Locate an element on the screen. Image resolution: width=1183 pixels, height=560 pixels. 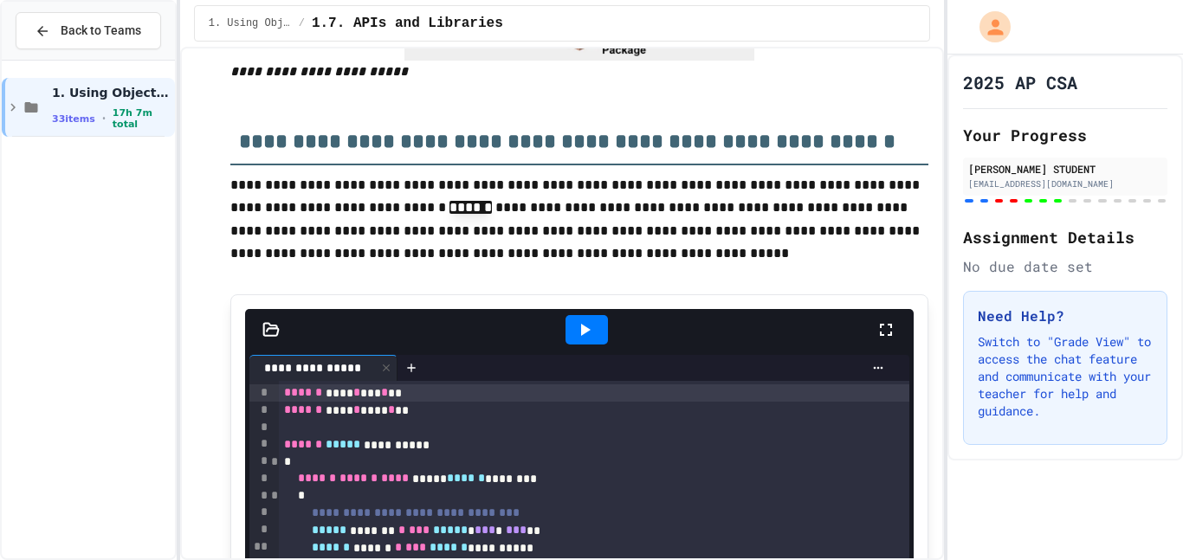
h1: 2025 AP CSA is located at coordinates (1020, 82).